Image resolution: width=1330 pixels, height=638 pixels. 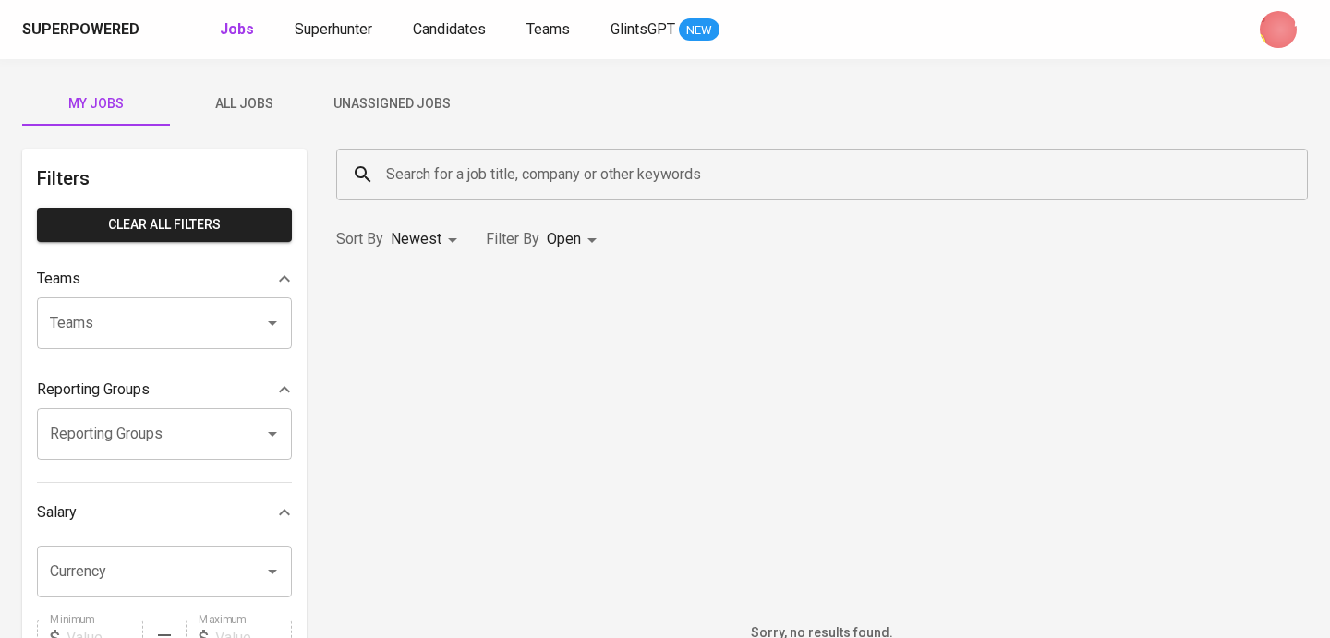 What do you see at coordinates (164, 224) in the screenshot?
I see `span: Clear All filters` at bounding box center [164, 224].